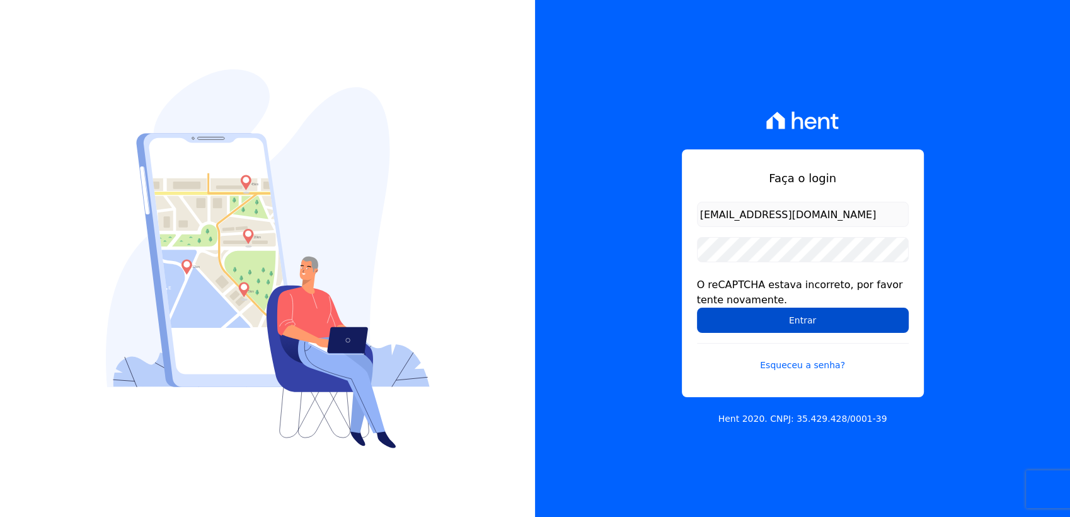 This screenshot has height=517, width=1070. What do you see at coordinates (803, 178) in the screenshot?
I see `h1: Faça o login` at bounding box center [803, 178].